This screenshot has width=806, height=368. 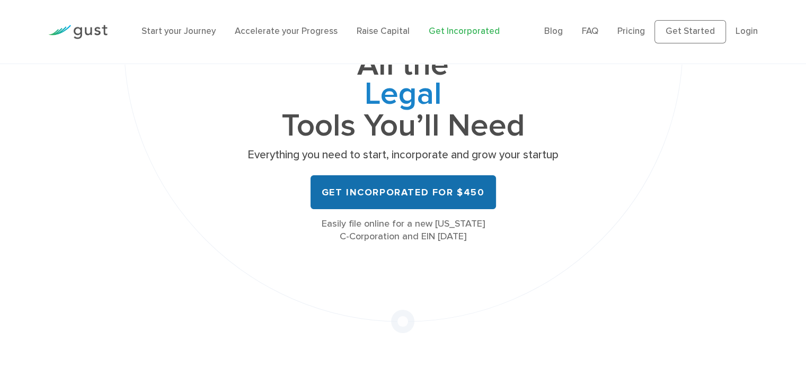 What do you see at coordinates (383, 31) in the screenshot?
I see `a: Raise Capital` at bounding box center [383, 31].